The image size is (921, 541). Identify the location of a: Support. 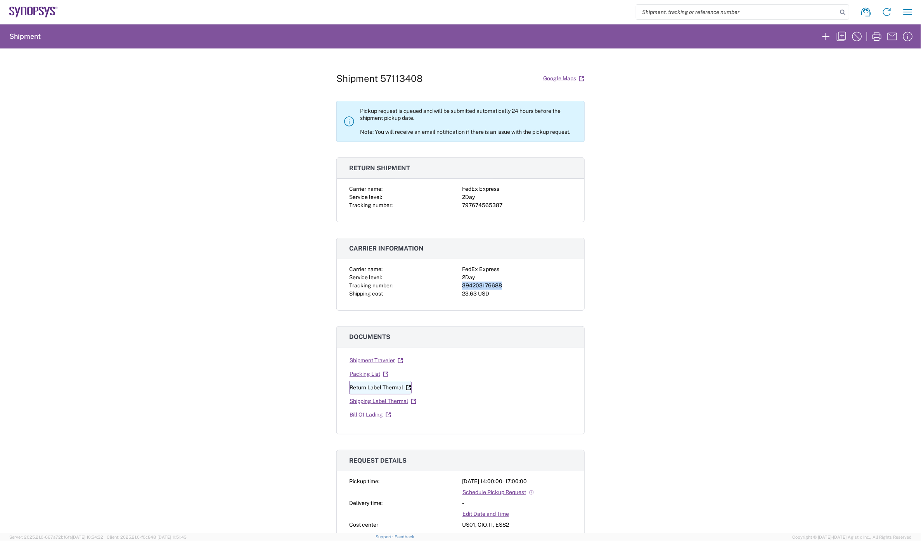
(385, 537).